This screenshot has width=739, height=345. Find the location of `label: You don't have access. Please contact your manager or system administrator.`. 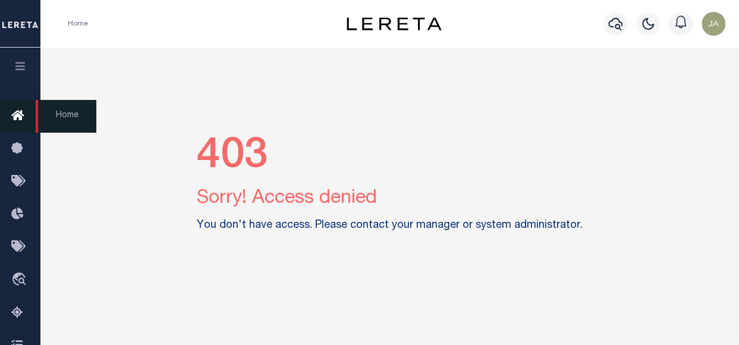

label: You don't have access. Please contact your manager or system administrator. is located at coordinates (390, 225).